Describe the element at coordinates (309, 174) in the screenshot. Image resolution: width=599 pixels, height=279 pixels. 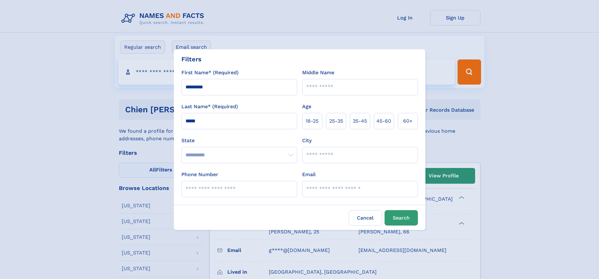
I see `label: Email` at that location.